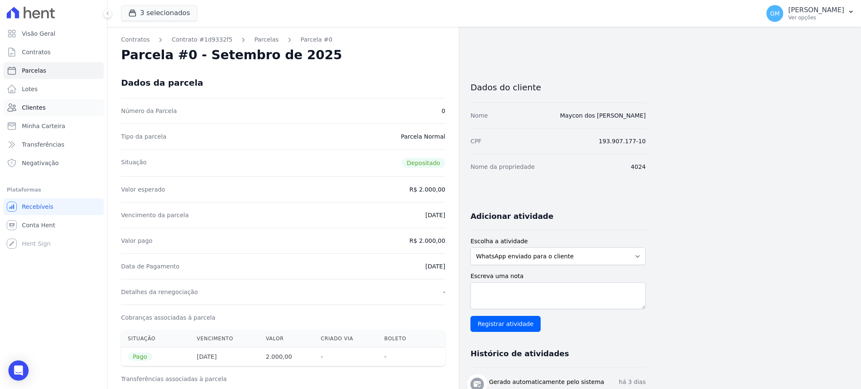  I want to click on span: Conta Hent, so click(38, 225).